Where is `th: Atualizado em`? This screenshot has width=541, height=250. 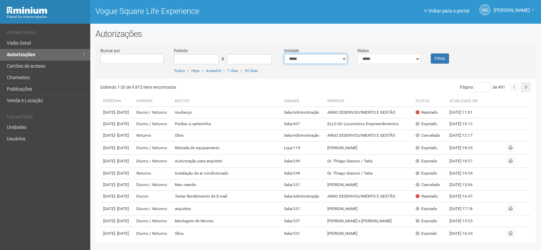
th: Atualizado em is located at coordinates (465, 101).